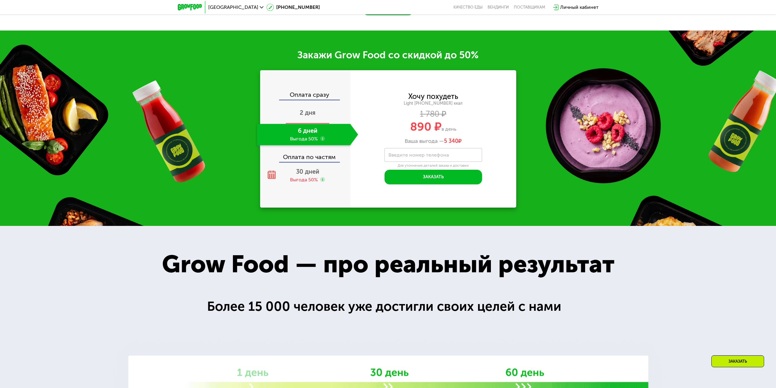 The height and width of the screenshot is (388, 776). Describe the element at coordinates (529, 7) in the screenshot. I see `div: поставщикам` at that location.